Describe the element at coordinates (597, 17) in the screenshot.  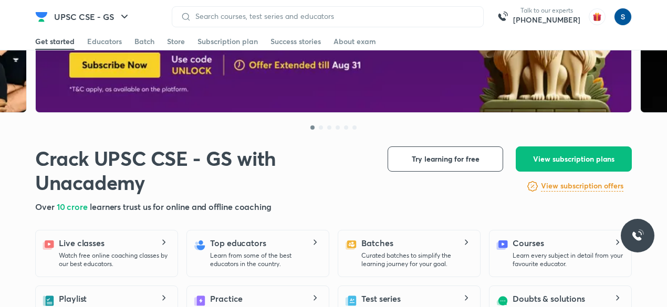
I see `img: avatar` at that location.